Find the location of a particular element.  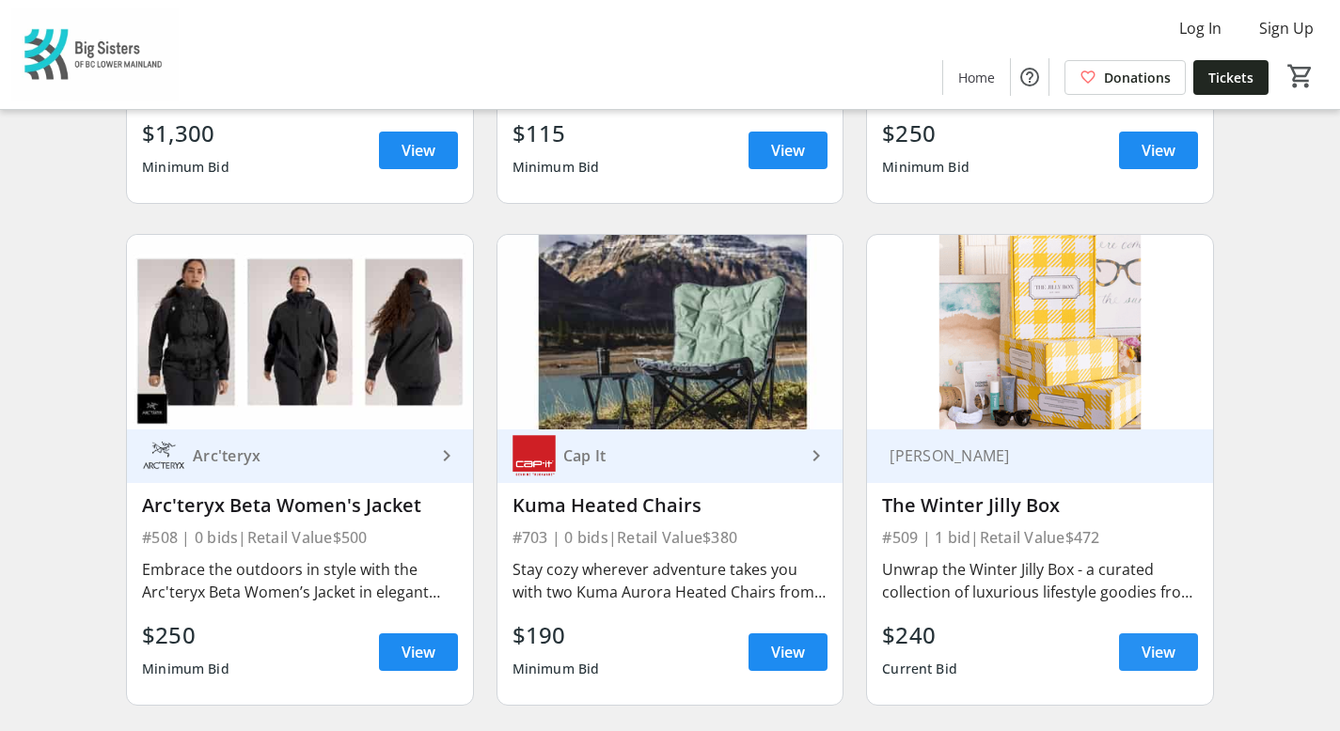

div: Current Bid is located at coordinates (919, 669).